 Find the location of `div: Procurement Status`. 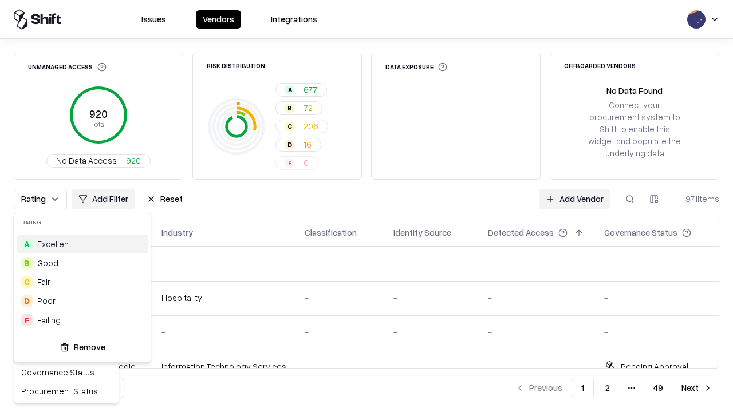

div: Procurement Status is located at coordinates (66, 391).